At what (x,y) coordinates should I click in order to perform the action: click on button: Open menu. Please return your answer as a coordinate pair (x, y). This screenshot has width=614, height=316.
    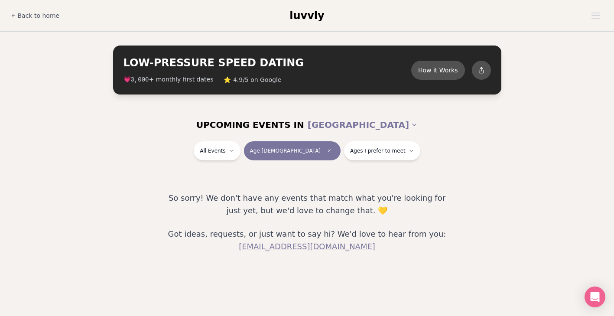
    Looking at the image, I should click on (596, 16).